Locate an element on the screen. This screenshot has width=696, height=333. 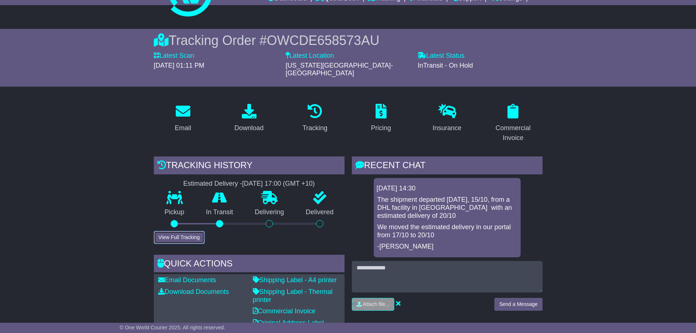
a: Download is located at coordinates (249, 118).